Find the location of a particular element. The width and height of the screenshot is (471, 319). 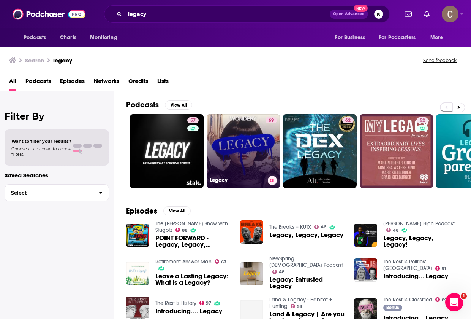

img: Legacy: Entrusted Legacy is located at coordinates (252, 273).